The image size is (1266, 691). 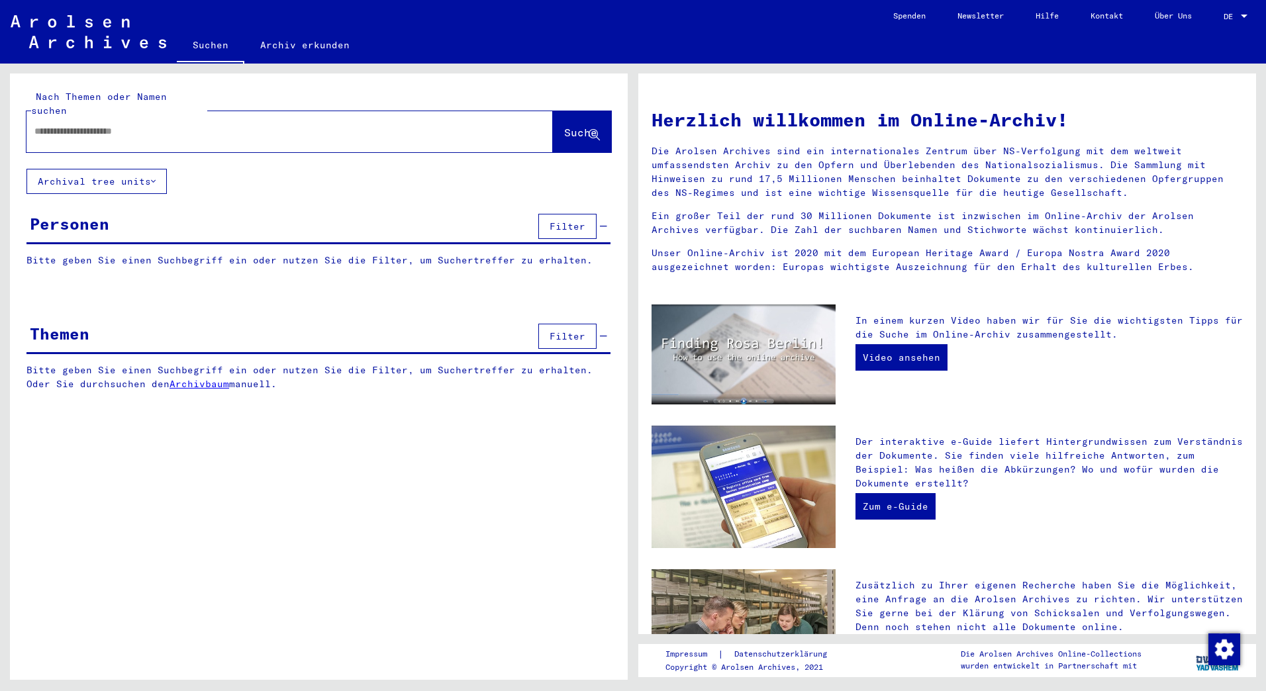 What do you see at coordinates (901, 358) in the screenshot?
I see `a: Video ansehen` at bounding box center [901, 358].